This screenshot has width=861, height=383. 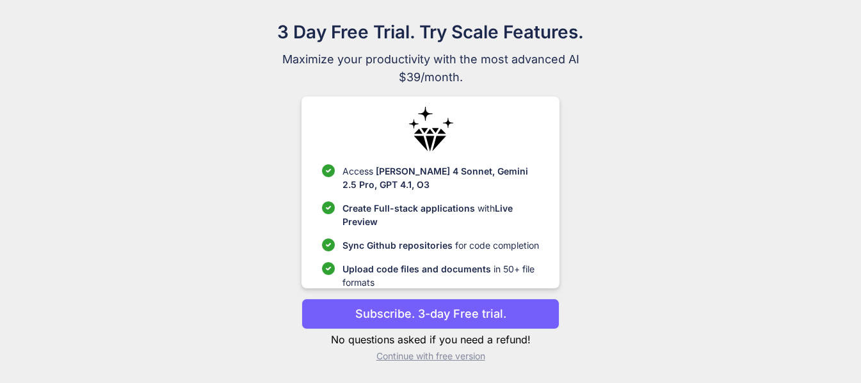 I want to click on p: for code completion, so click(x=440, y=245).